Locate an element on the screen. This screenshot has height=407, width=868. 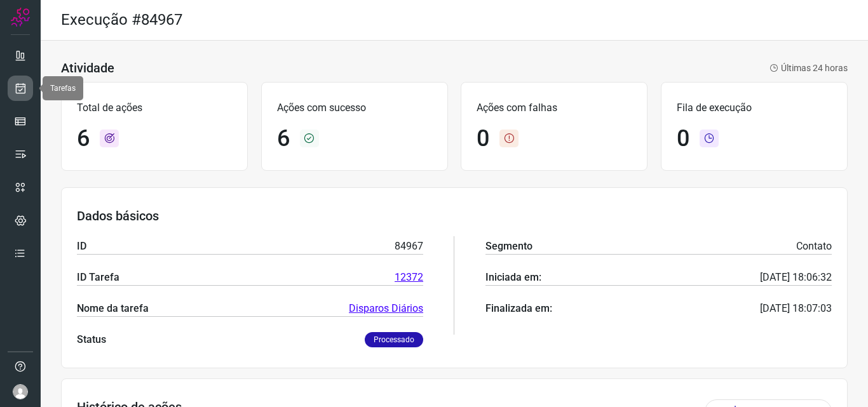
h2: Execução #84967 is located at coordinates (121, 20).